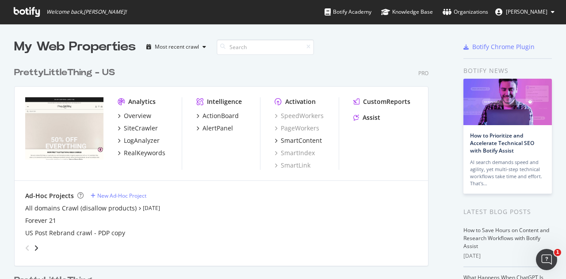 The width and height of the screenshot is (566, 279). What do you see at coordinates (81, 208) in the screenshot?
I see `div: All domains Crawl (disallow products)` at bounding box center [81, 208].